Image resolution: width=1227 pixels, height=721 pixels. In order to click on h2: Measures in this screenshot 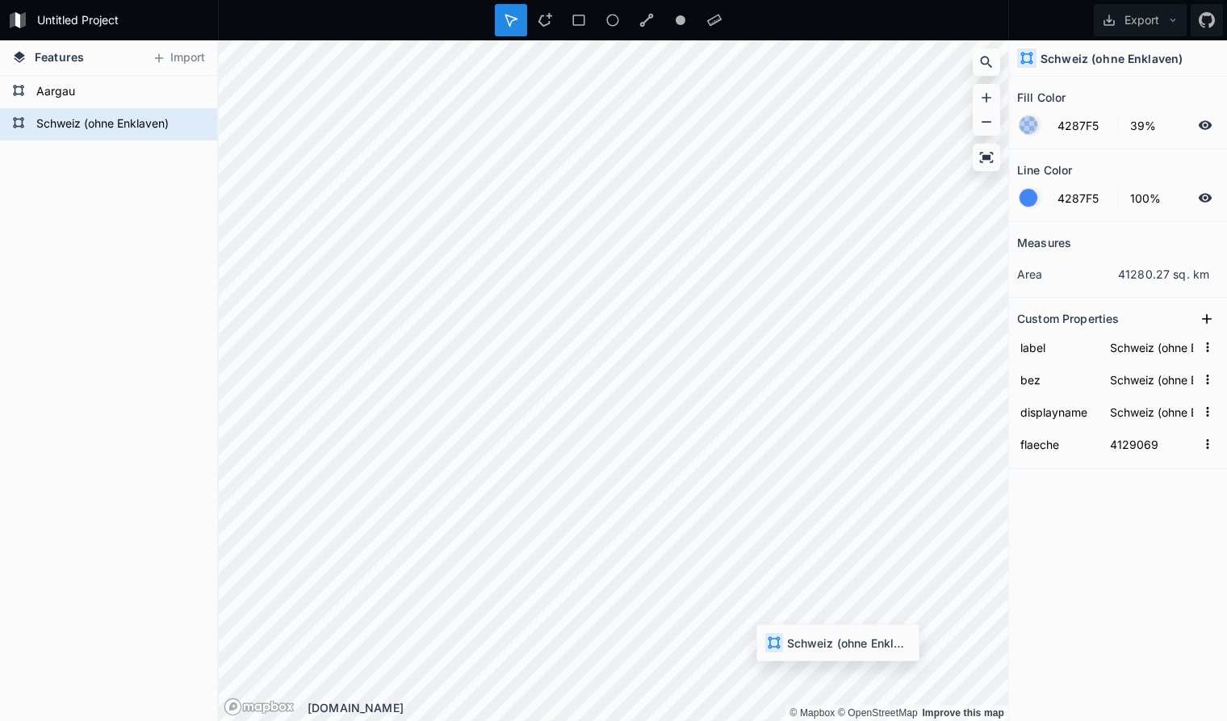, I will do `click(1044, 242)`.